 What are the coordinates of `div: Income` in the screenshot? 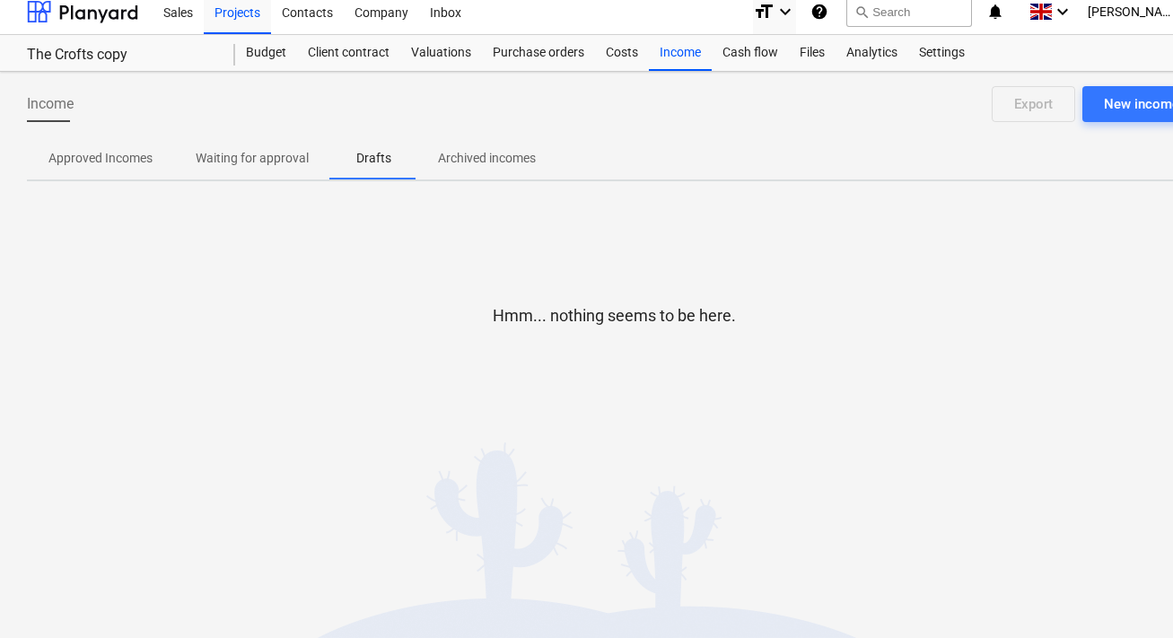 It's located at (680, 53).